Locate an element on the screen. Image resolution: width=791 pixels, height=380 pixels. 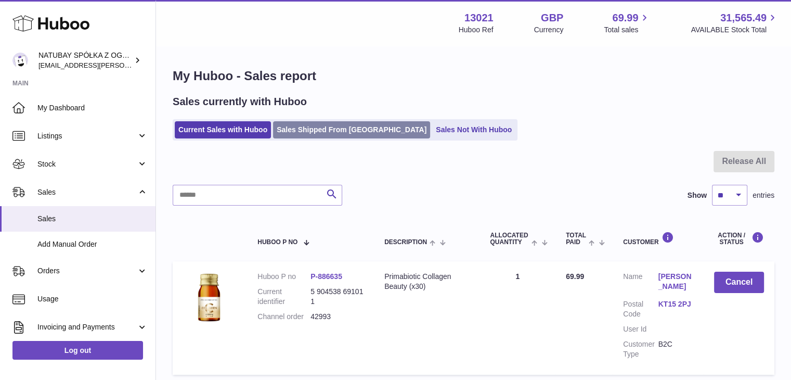
span: ALLOCATED Quantity is located at coordinates (509, 239).